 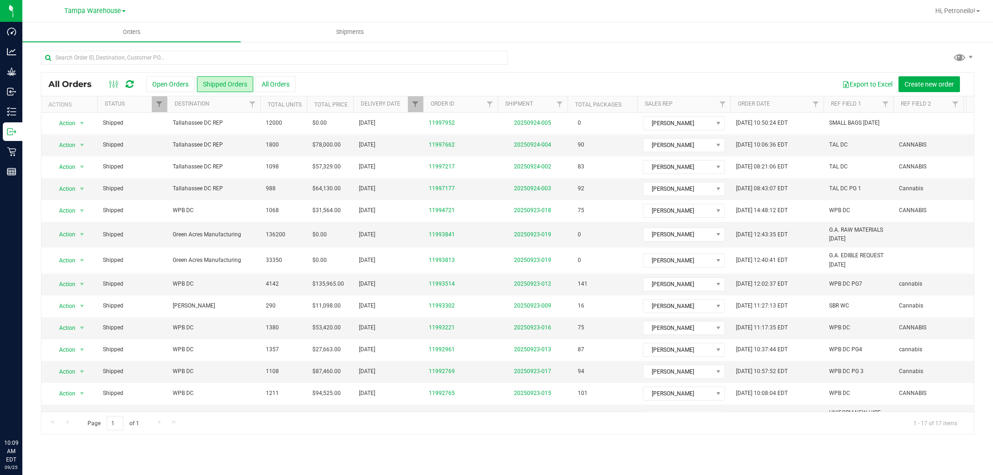 What do you see at coordinates (659, 104) in the screenshot?
I see `a: Sales Rep` at bounding box center [659, 104].